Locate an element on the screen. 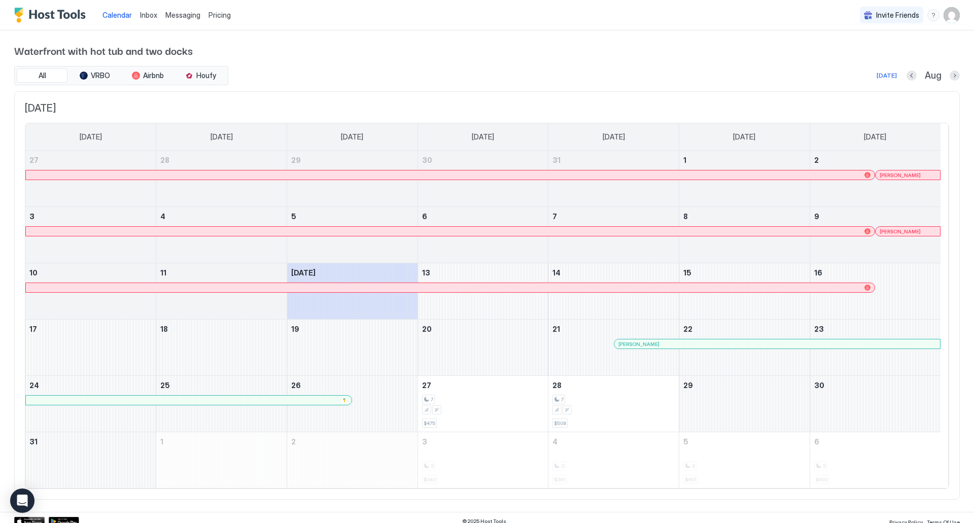 This screenshot has width=974, height=523. a: August 14, 2025 is located at coordinates (613, 272).